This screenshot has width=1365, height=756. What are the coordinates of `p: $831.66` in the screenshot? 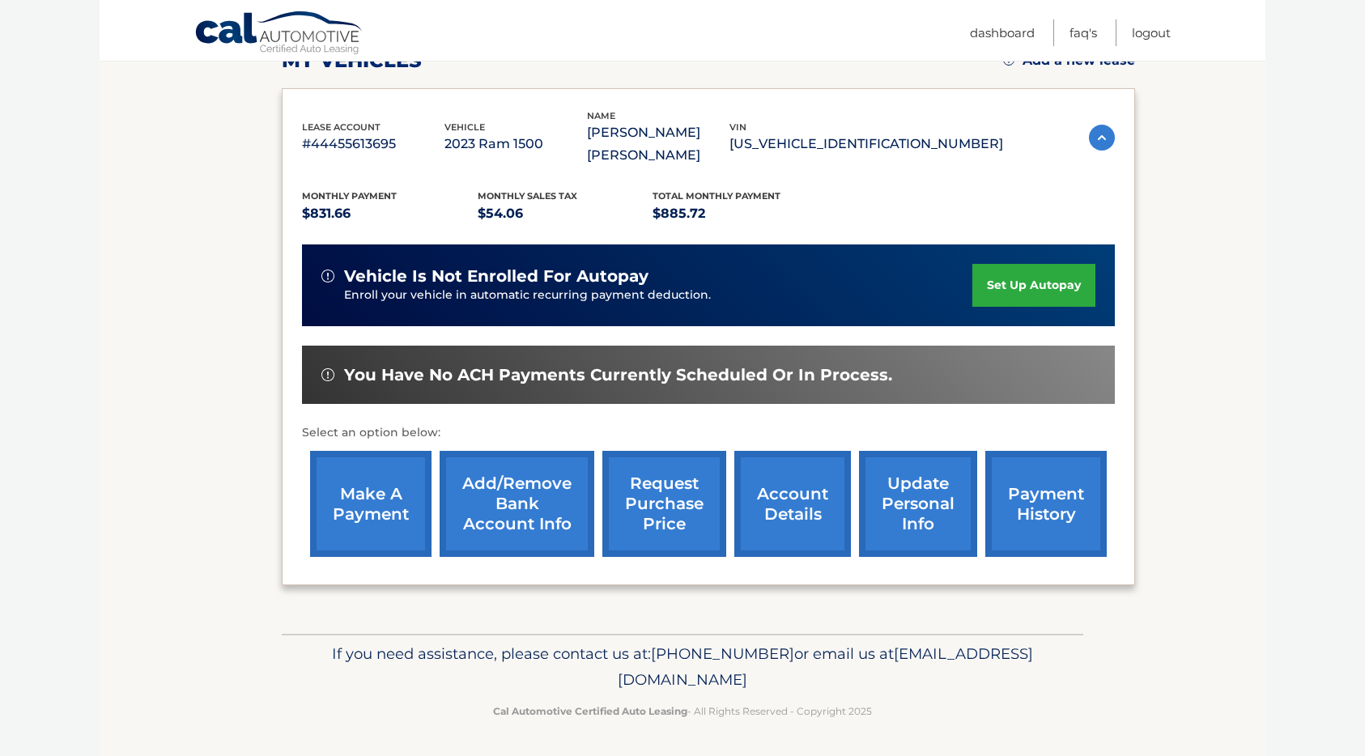 It's located at (389, 214).